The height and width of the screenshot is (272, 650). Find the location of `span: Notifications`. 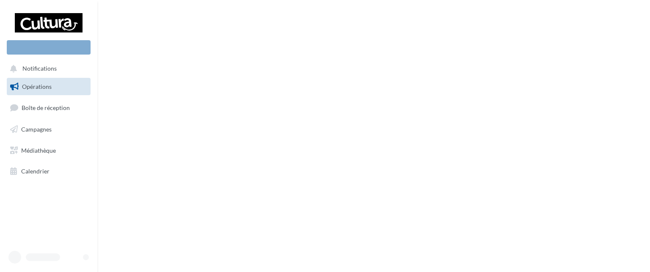

span: Notifications is located at coordinates (39, 69).